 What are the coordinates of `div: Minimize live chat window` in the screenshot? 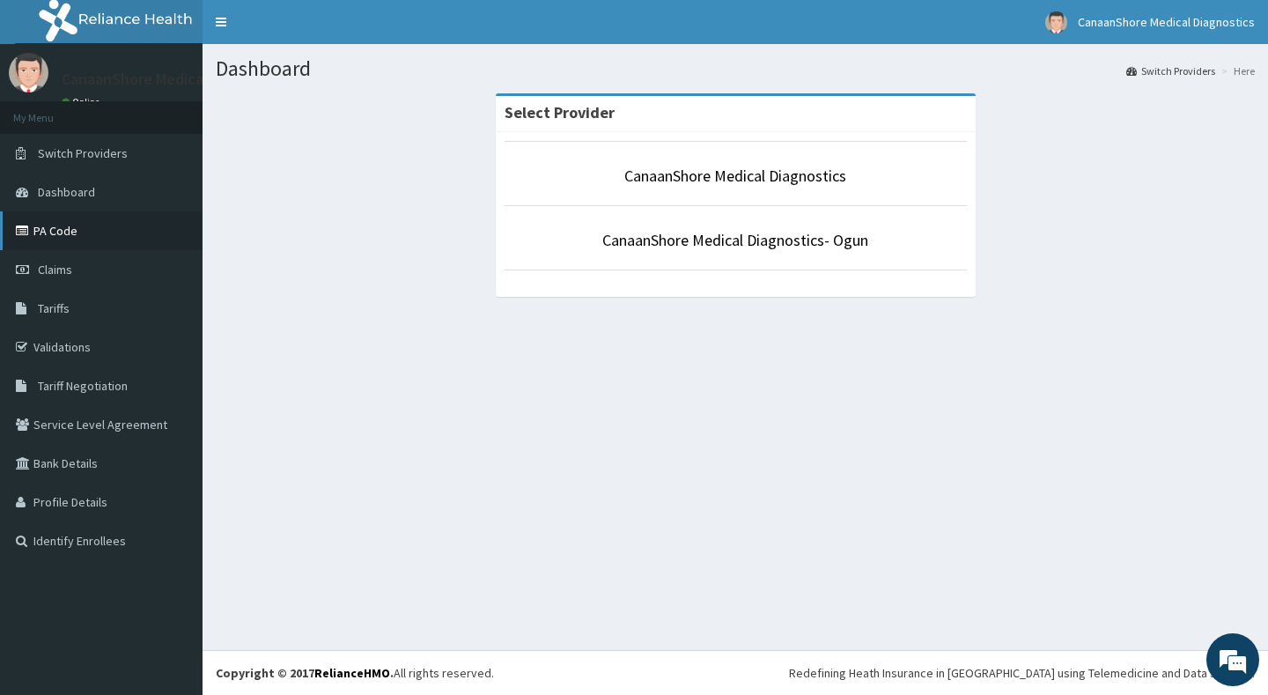 It's located at (310, 30).